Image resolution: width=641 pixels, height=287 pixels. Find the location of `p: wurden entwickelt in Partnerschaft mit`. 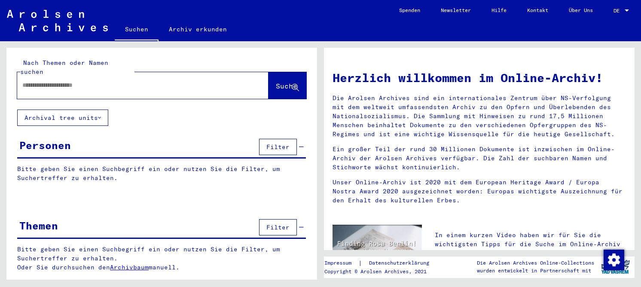

p: wurden entwickelt in Partnerschaft mit is located at coordinates (535, 271).